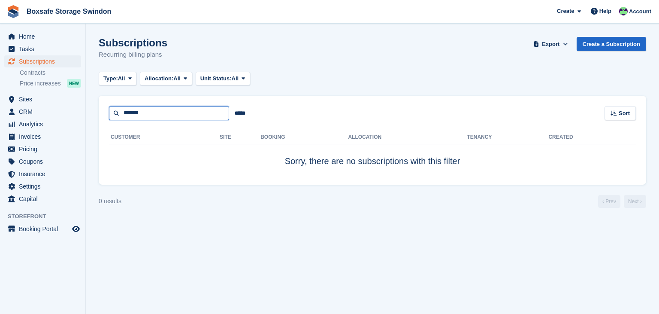  Describe the element at coordinates (623, 11) in the screenshot. I see `img: Kim Virabi` at that location.